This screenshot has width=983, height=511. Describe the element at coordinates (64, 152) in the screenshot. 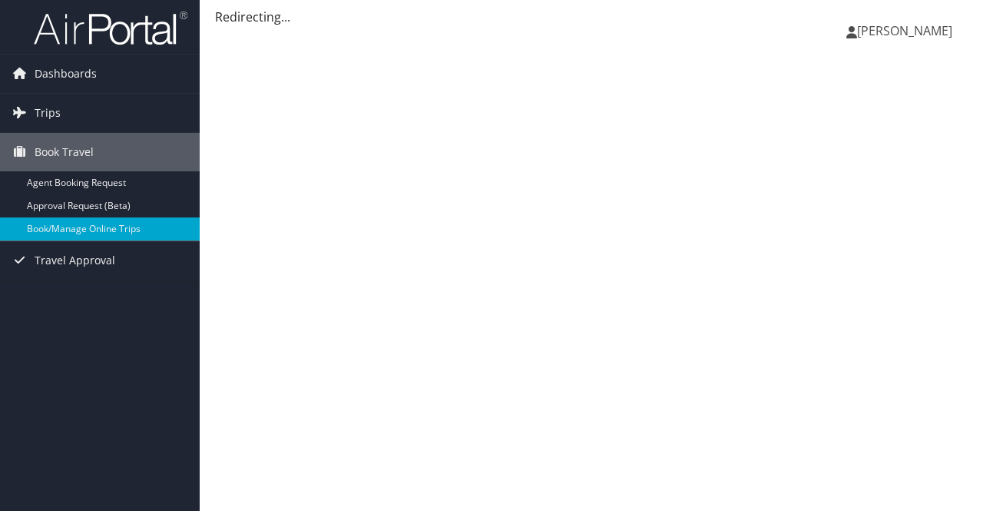

I see `span: Book Travel` at that location.